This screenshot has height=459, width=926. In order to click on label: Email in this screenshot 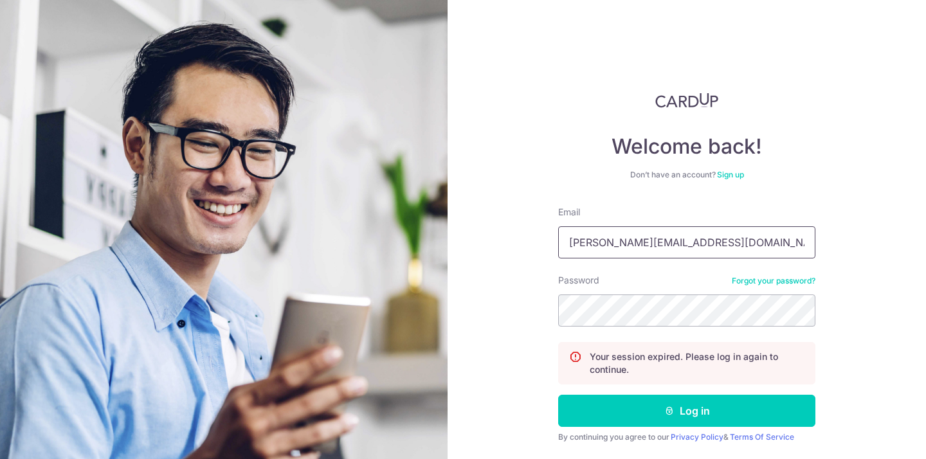, I will do `click(569, 212)`.